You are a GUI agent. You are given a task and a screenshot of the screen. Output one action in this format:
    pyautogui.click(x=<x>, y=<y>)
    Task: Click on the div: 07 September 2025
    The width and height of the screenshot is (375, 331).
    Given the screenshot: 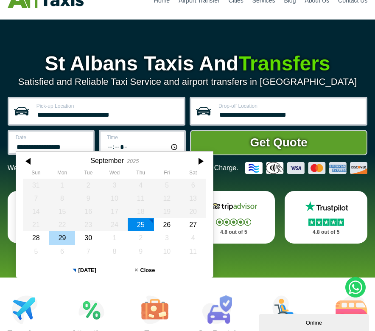 What is the action you would take?
    pyautogui.click(x=36, y=198)
    